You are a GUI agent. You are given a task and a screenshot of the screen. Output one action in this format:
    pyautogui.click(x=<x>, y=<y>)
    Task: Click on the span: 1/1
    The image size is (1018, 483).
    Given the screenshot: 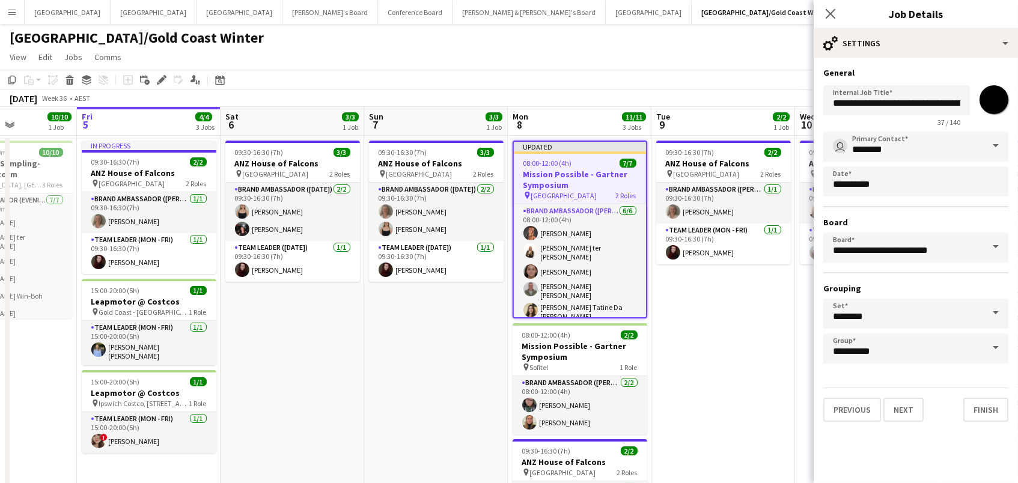 What is the action you would take?
    pyautogui.click(x=198, y=290)
    